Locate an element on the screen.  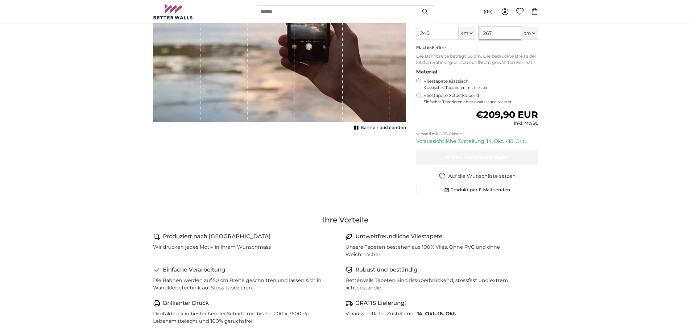
label: Vliestapete Selbstklebend is located at coordinates (481, 98).